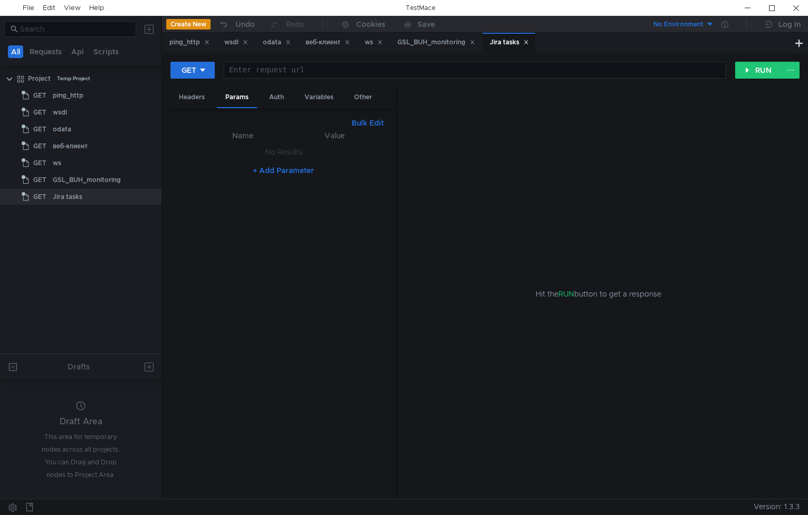 Image resolution: width=808 pixels, height=515 pixels. I want to click on div: Drafts, so click(79, 367).